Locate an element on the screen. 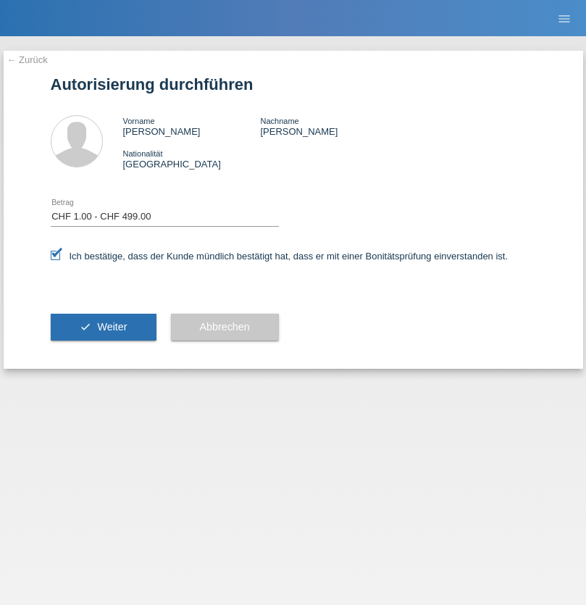  button: check Weiter is located at coordinates (104, 328).